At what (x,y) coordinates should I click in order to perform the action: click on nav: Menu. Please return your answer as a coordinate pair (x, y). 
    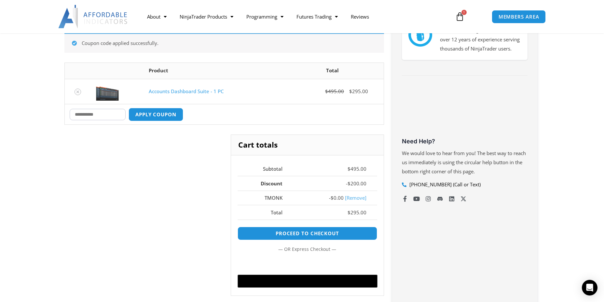
    Looking at the image, I should click on (294, 17).